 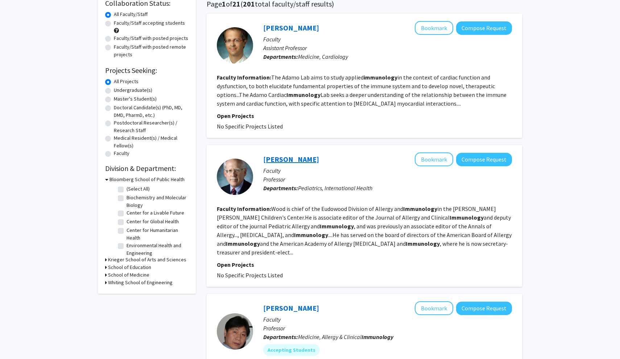 I want to click on p: Assistant Professor, so click(x=388, y=48).